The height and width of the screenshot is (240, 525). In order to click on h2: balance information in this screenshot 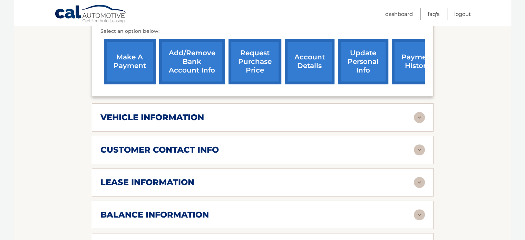, I will do `click(155, 215)`.